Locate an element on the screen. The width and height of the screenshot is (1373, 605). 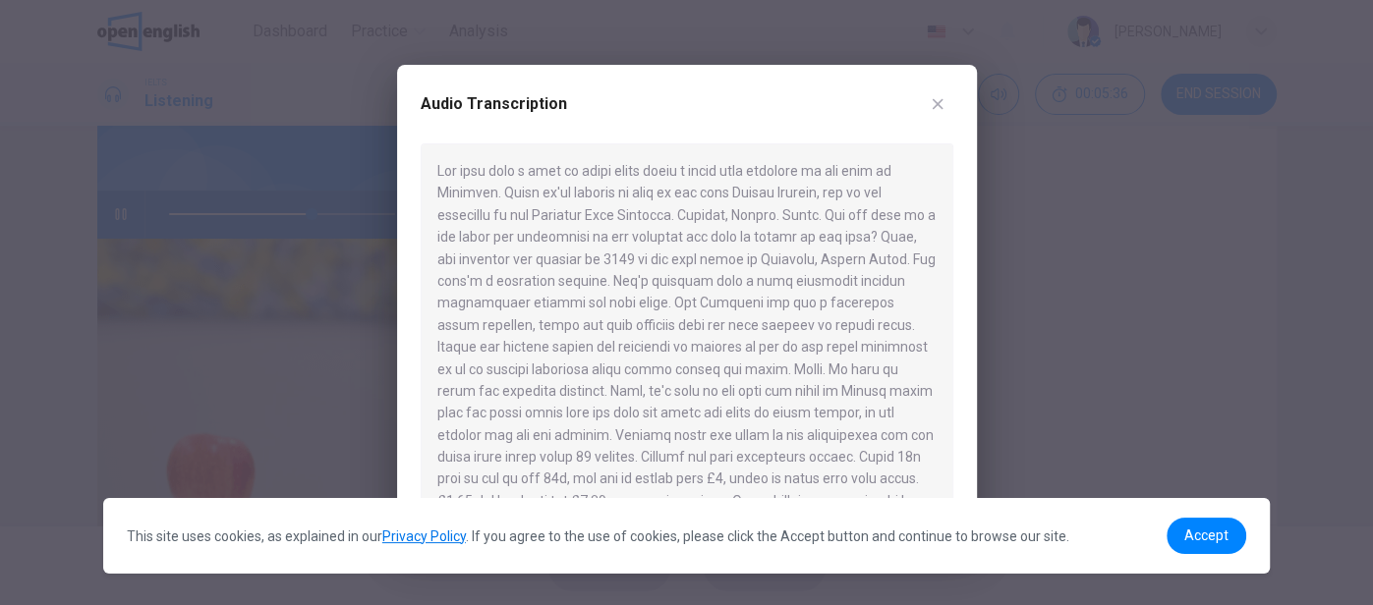
a: Privacy Policy is located at coordinates (424, 537).